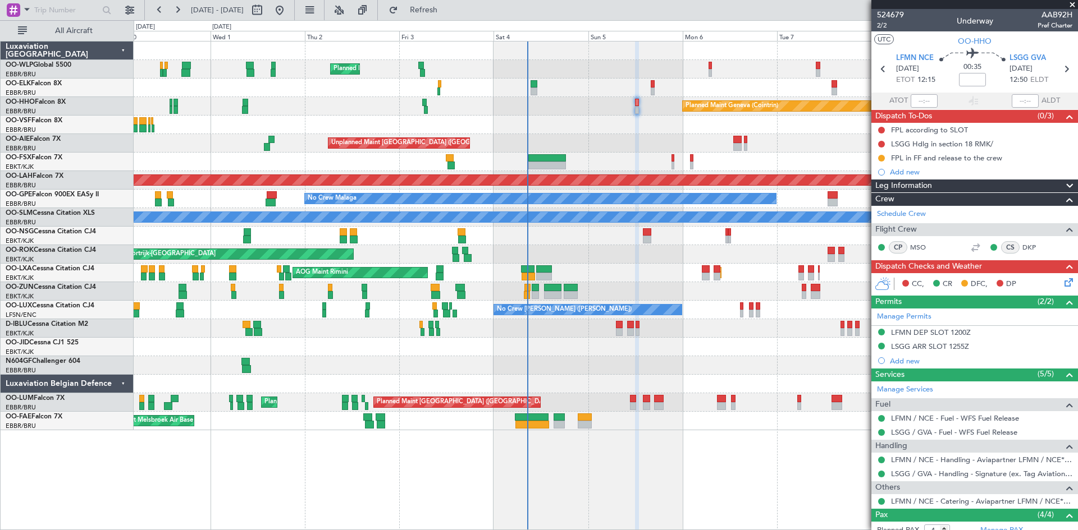  What do you see at coordinates (74, 31) in the screenshot?
I see `span: All Aircraft` at bounding box center [74, 31].